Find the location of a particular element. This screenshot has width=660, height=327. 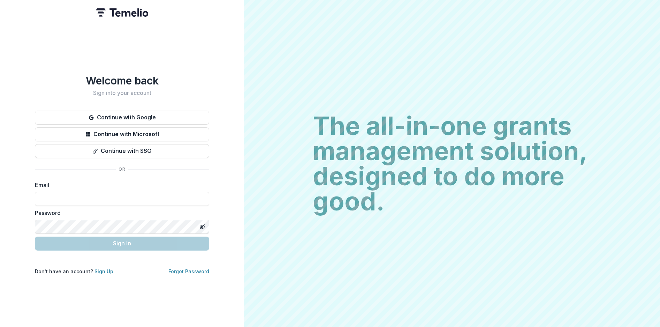

button: Toggle password visibility is located at coordinates (202, 227).